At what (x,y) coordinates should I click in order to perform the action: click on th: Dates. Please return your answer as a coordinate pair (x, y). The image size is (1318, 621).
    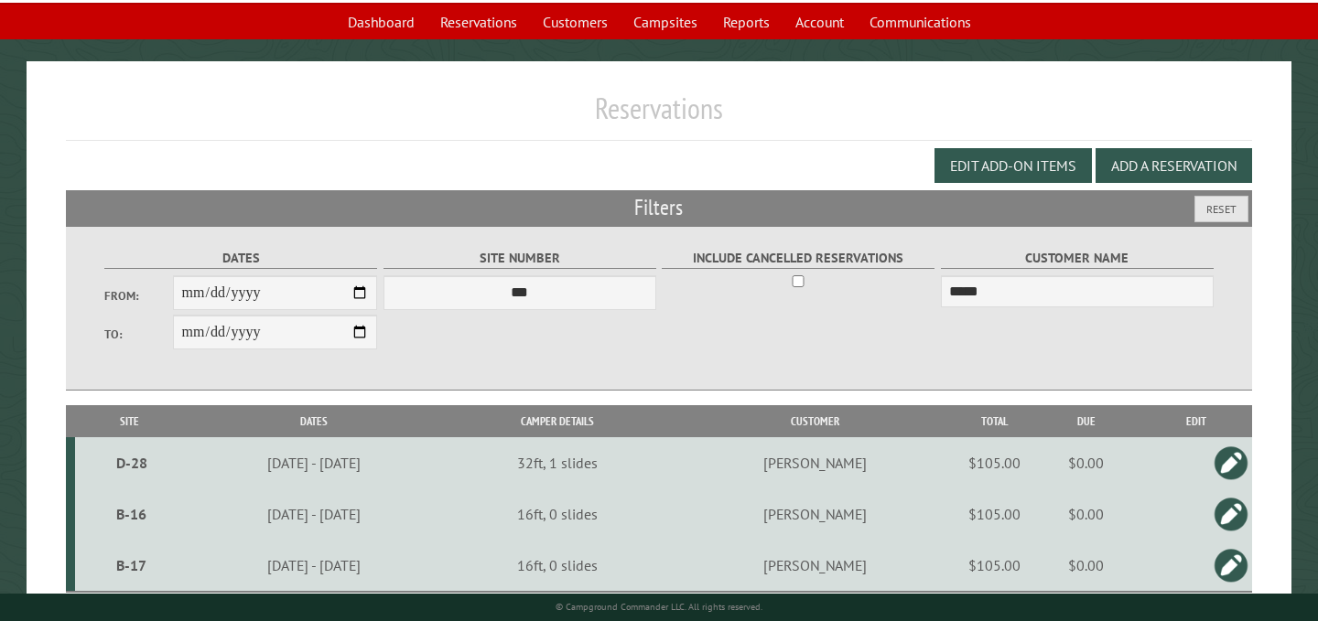
    Looking at the image, I should click on (314, 421).